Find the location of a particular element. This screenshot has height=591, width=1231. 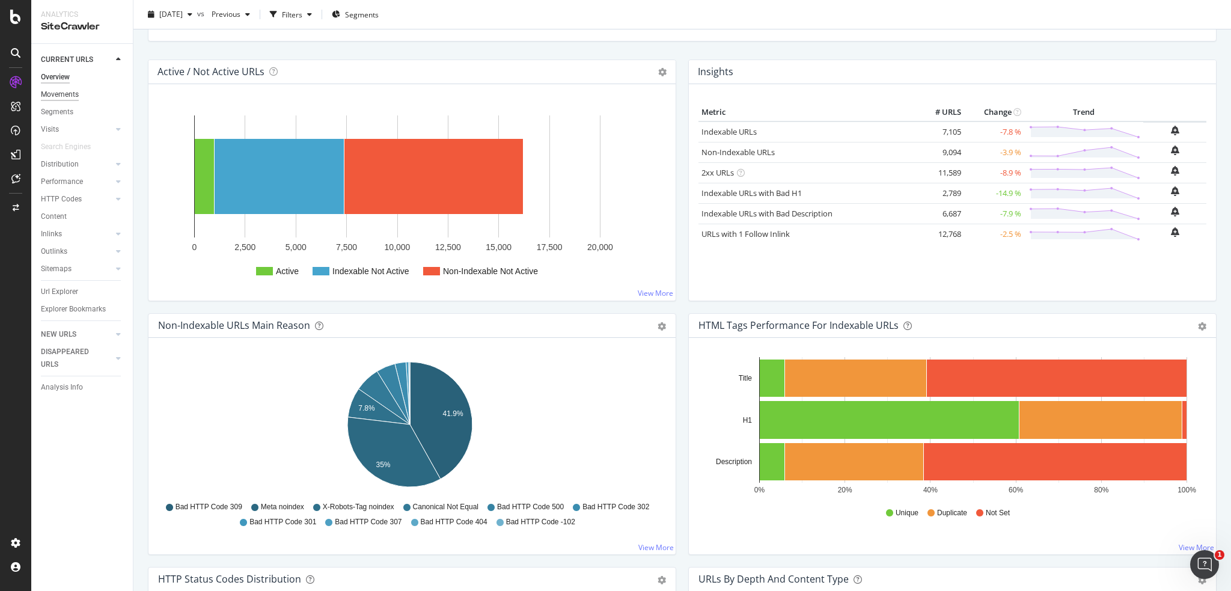

a: Sitemaps is located at coordinates (76, 269).